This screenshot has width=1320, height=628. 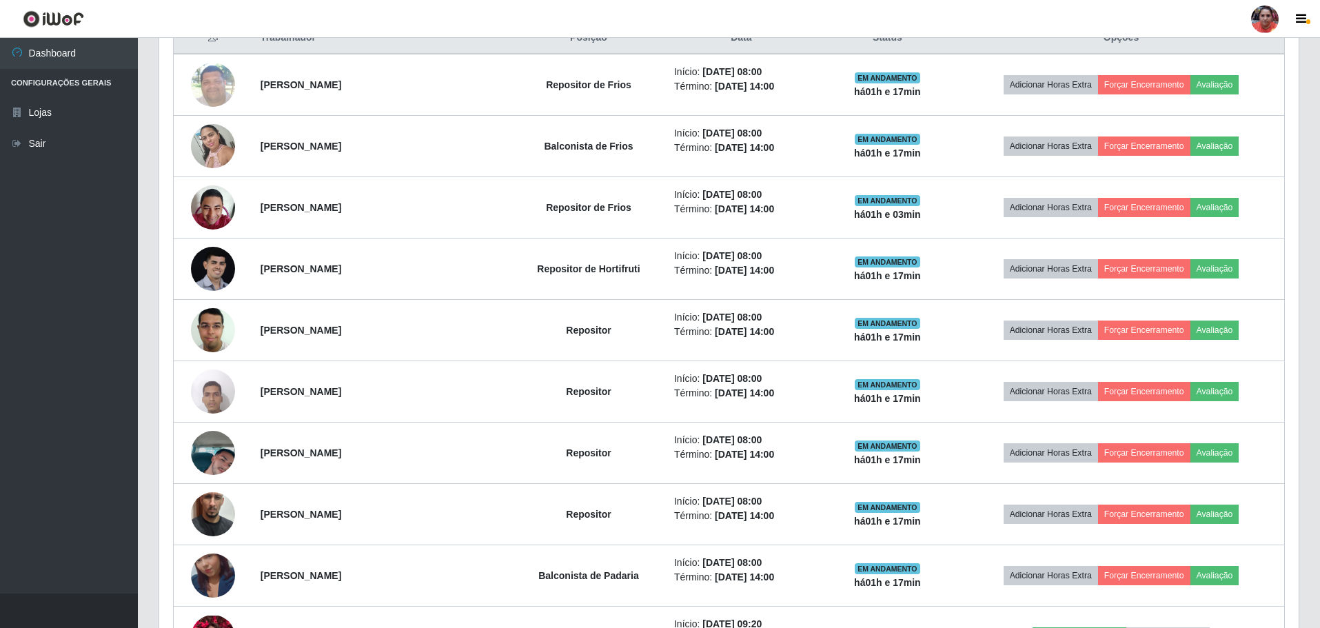 What do you see at coordinates (213, 514) in the screenshot?
I see `img: 1752945787017.jpeg` at bounding box center [213, 514].